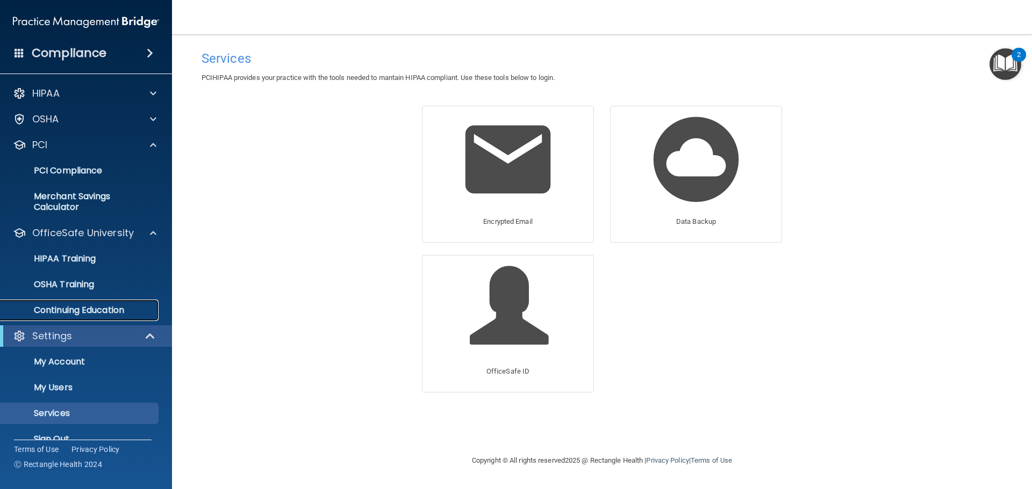  Describe the element at coordinates (86, 22) in the screenshot. I see `img: PMB logo` at that location.